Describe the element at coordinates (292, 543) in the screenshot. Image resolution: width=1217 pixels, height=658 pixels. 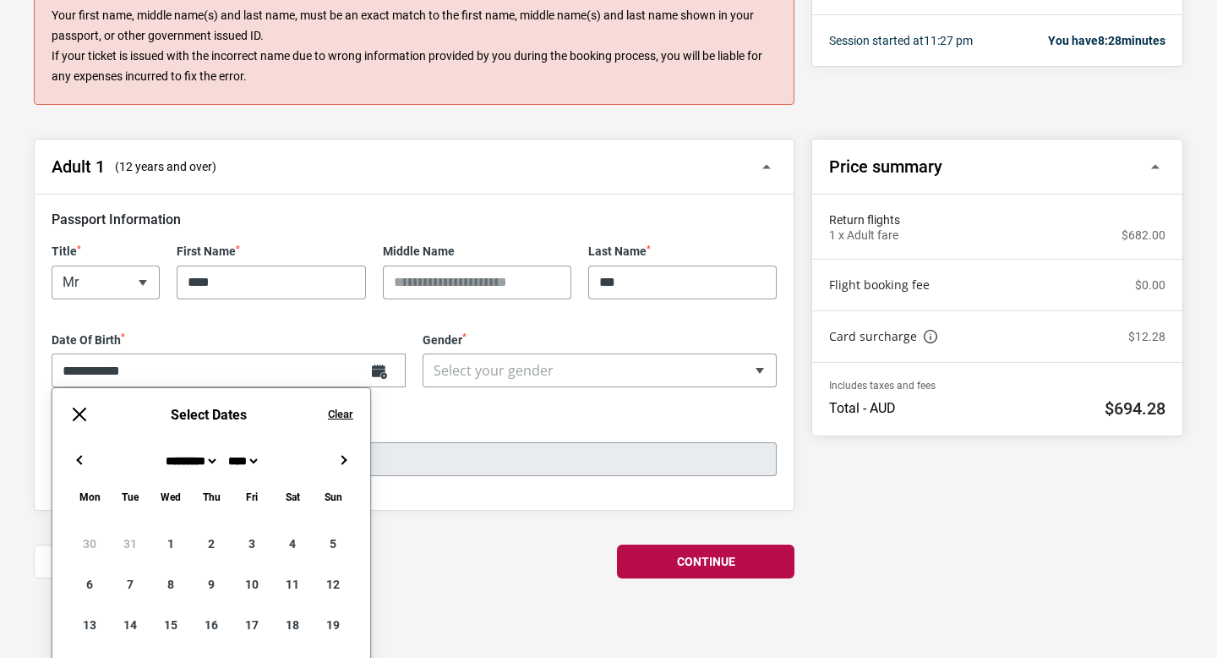
I see `div: 4` at that location.